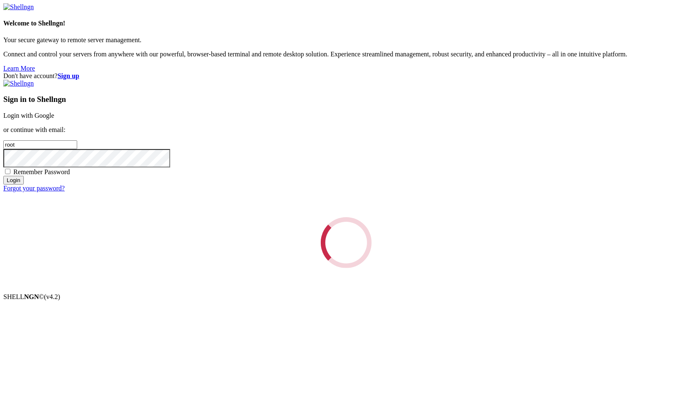 The width and height of the screenshot is (692, 393). Describe the element at coordinates (32, 296) in the screenshot. I see `span: SHELL ©` at that location.